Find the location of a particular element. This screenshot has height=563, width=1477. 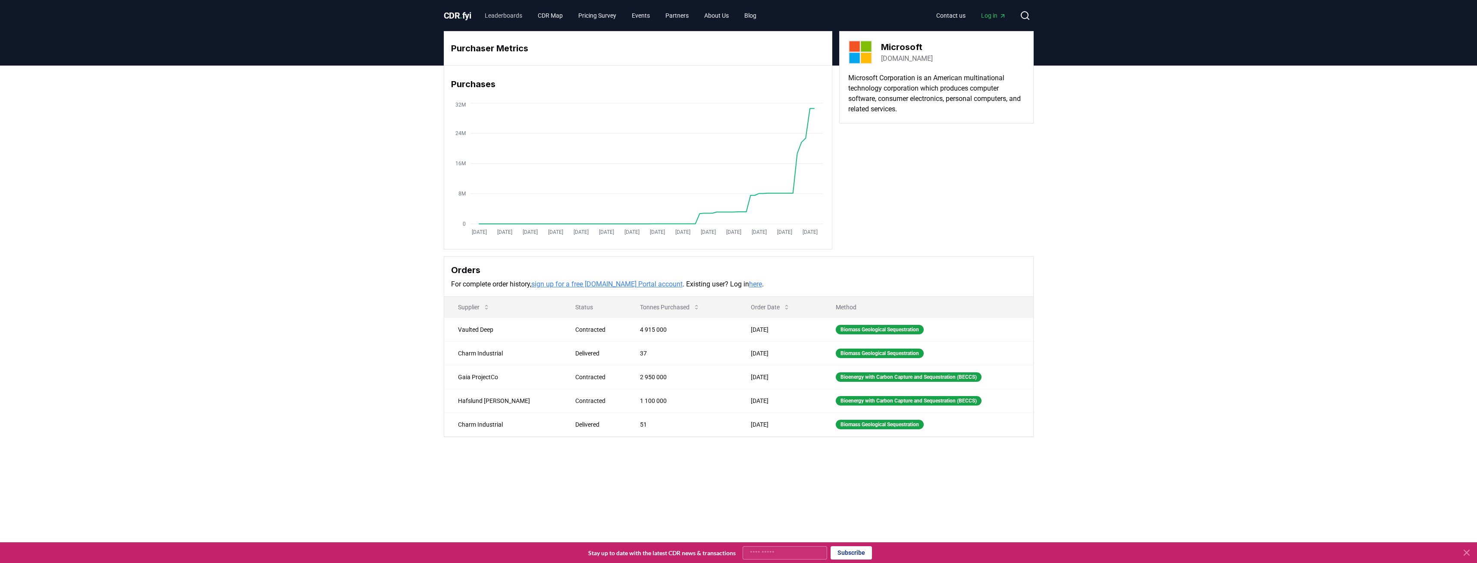

td: 2 950 000 is located at coordinates (681, 377).